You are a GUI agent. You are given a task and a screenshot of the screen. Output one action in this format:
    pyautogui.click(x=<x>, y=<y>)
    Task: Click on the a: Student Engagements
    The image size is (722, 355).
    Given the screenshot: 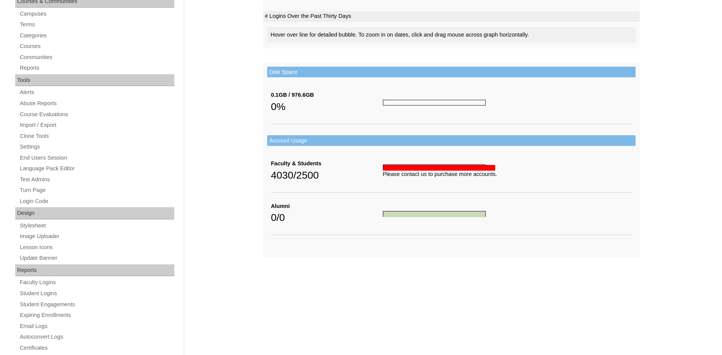 What is the action you would take?
    pyautogui.click(x=97, y=304)
    